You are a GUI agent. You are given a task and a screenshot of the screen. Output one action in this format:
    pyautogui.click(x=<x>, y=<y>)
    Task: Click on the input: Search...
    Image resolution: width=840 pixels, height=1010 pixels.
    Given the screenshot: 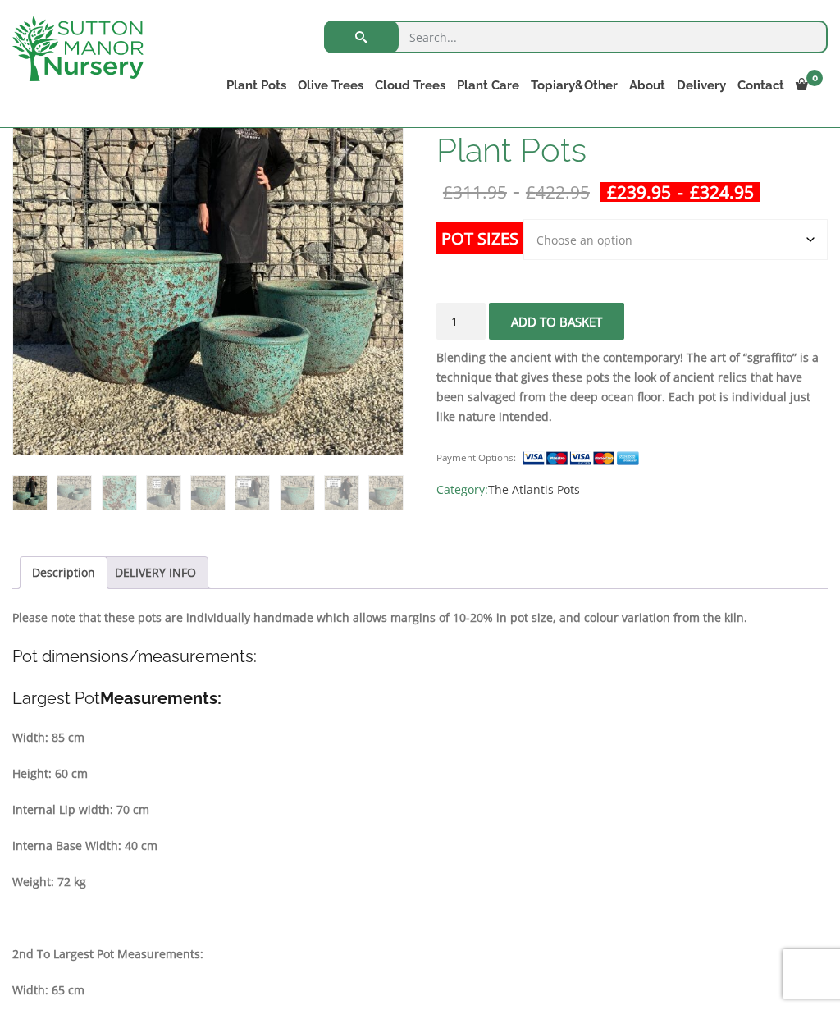 What is the action you would take?
    pyautogui.click(x=576, y=37)
    